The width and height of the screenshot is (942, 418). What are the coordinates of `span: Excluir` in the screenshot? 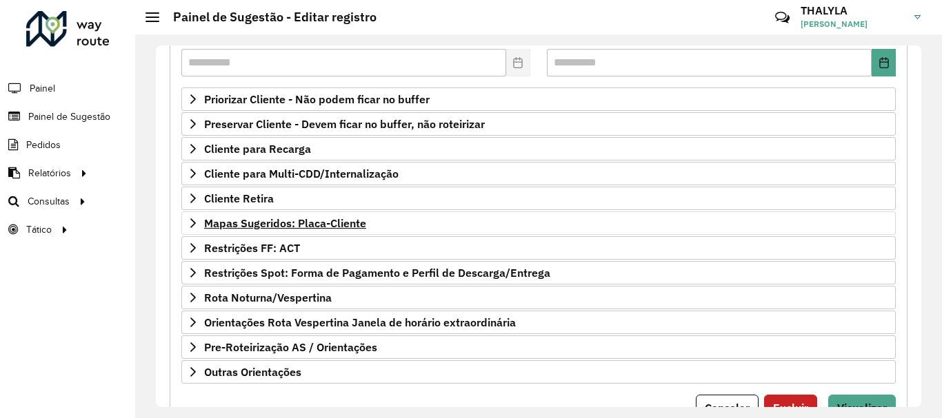 It's located at (790, 408).